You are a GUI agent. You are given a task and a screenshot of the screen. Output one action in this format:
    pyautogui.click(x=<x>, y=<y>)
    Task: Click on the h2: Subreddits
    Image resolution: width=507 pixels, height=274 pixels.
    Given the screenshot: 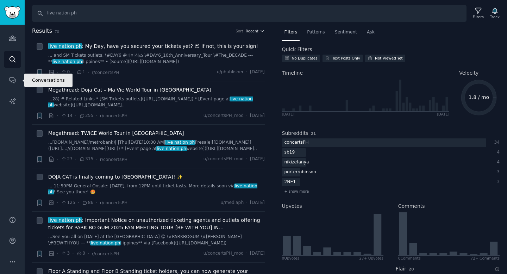 What is the action you would take?
    pyautogui.click(x=295, y=133)
    